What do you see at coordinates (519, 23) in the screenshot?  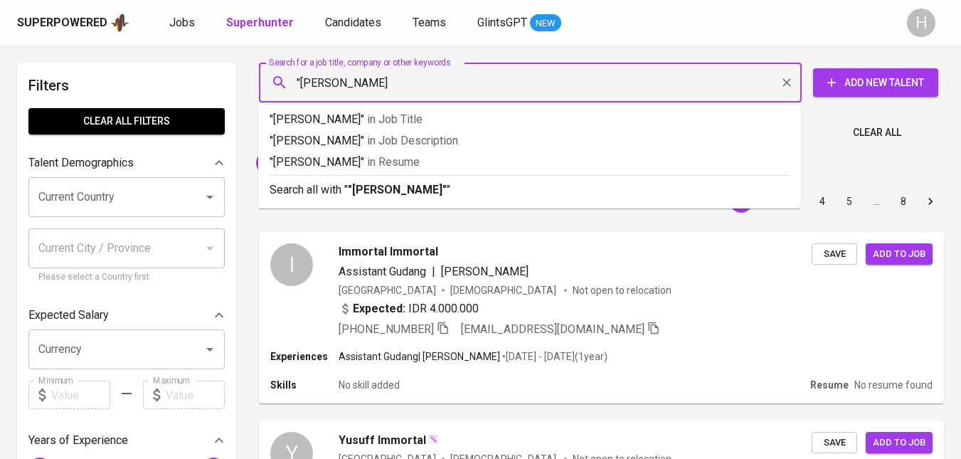 I see `a: GlintsGPT NEW` at bounding box center [519, 23].